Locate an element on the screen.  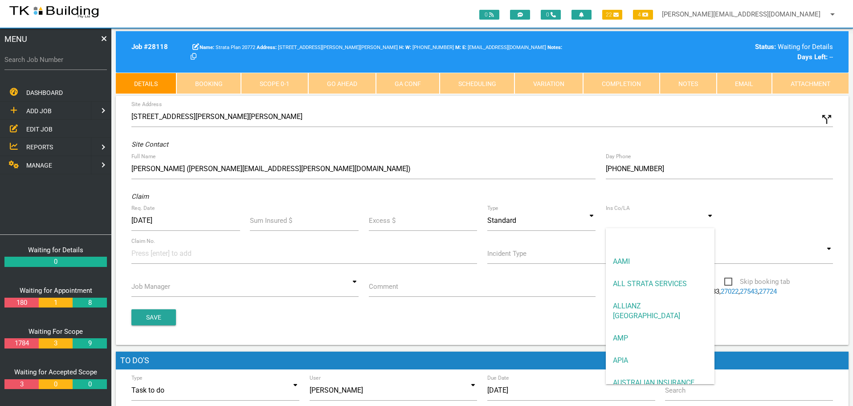
span: MENU is located at coordinates (16, 39).